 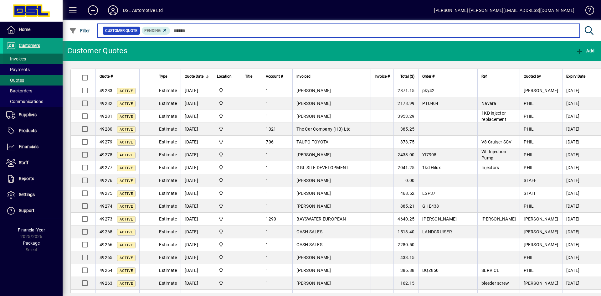 I want to click on span: LSP37, so click(x=429, y=193).